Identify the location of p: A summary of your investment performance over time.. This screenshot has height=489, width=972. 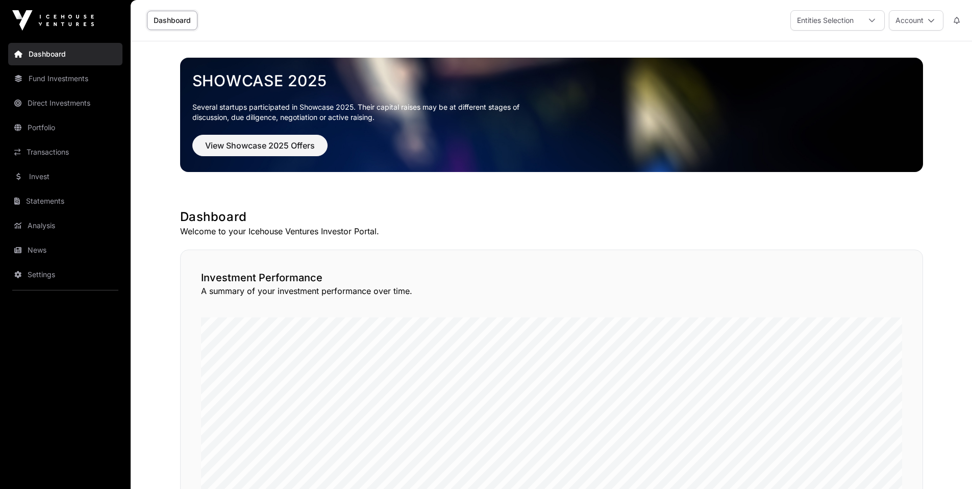
(552, 291).